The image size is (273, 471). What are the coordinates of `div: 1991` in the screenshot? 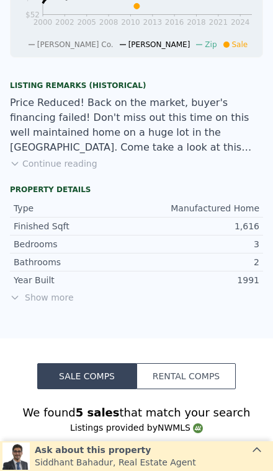 It's located at (198, 280).